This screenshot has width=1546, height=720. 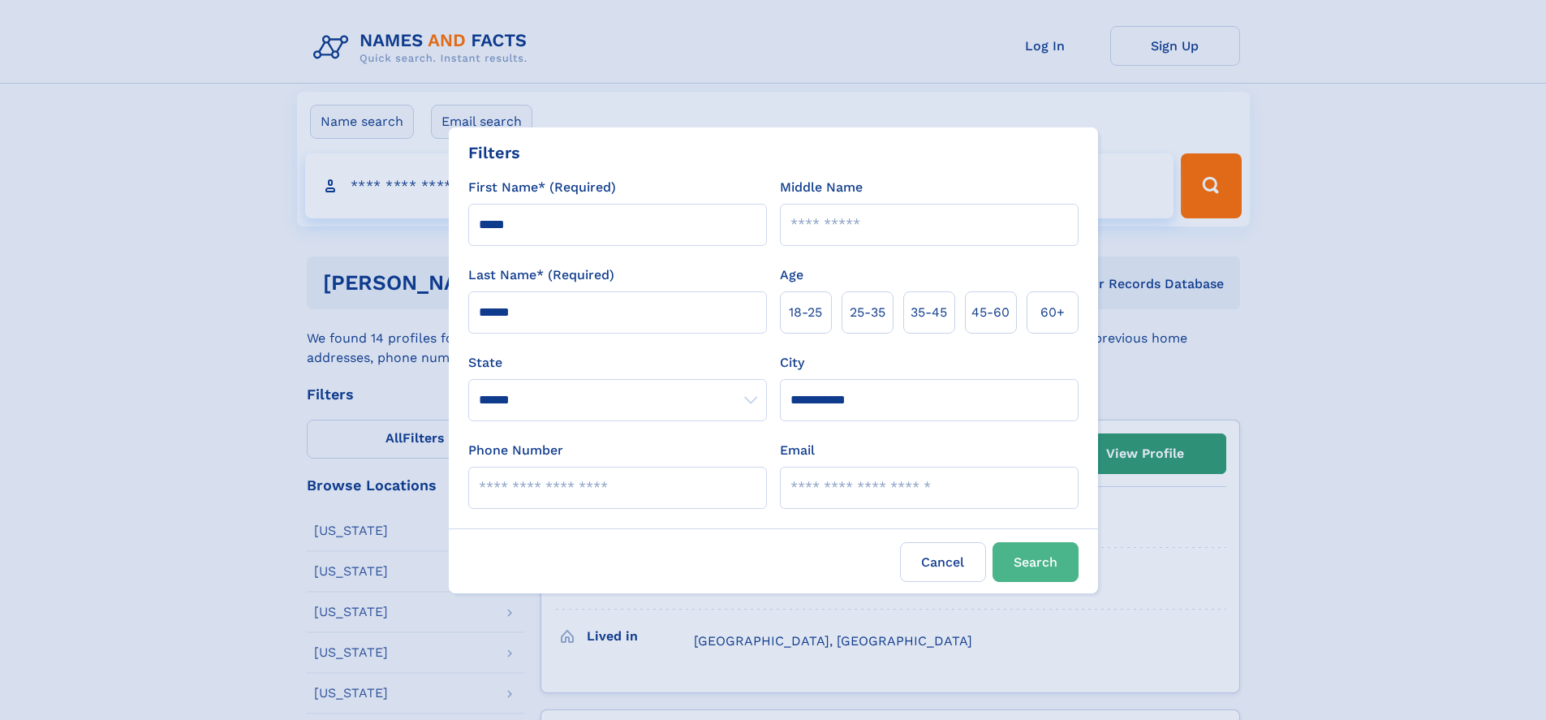 I want to click on label: First Name* (Required), so click(x=542, y=187).